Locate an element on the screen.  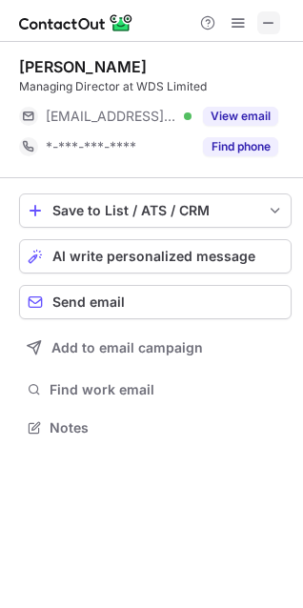
button: Find work email is located at coordinates (155, 390).